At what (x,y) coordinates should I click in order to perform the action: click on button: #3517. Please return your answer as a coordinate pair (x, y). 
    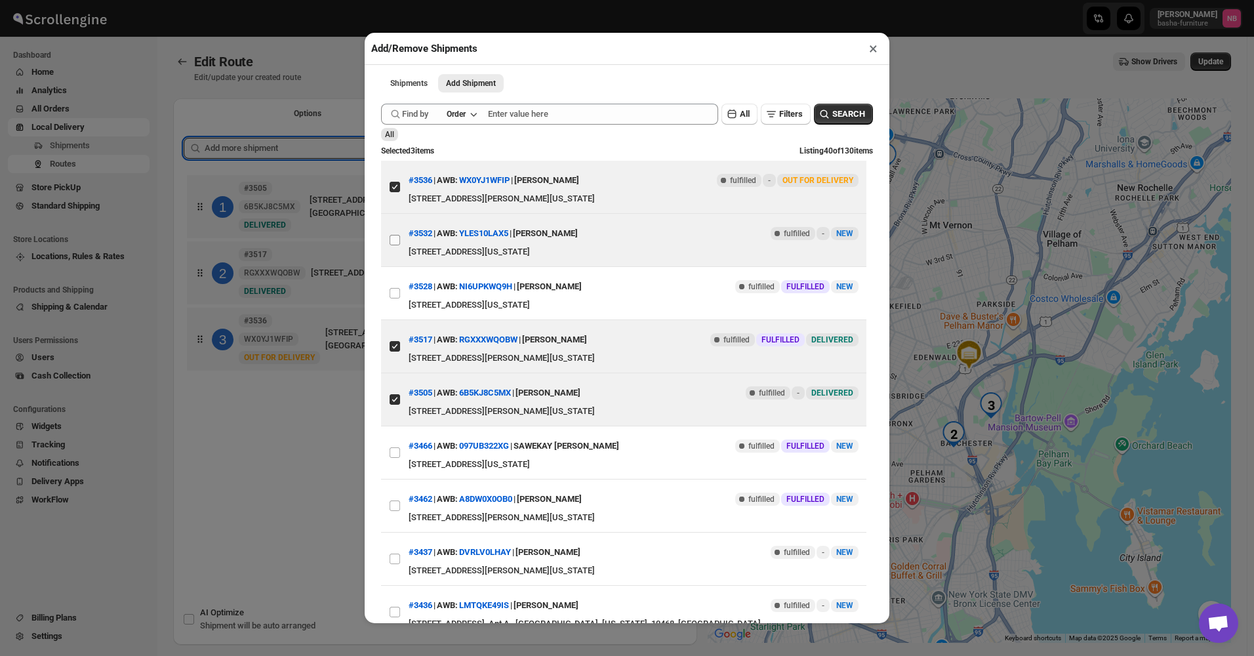
    Looking at the image, I should click on (421, 339).